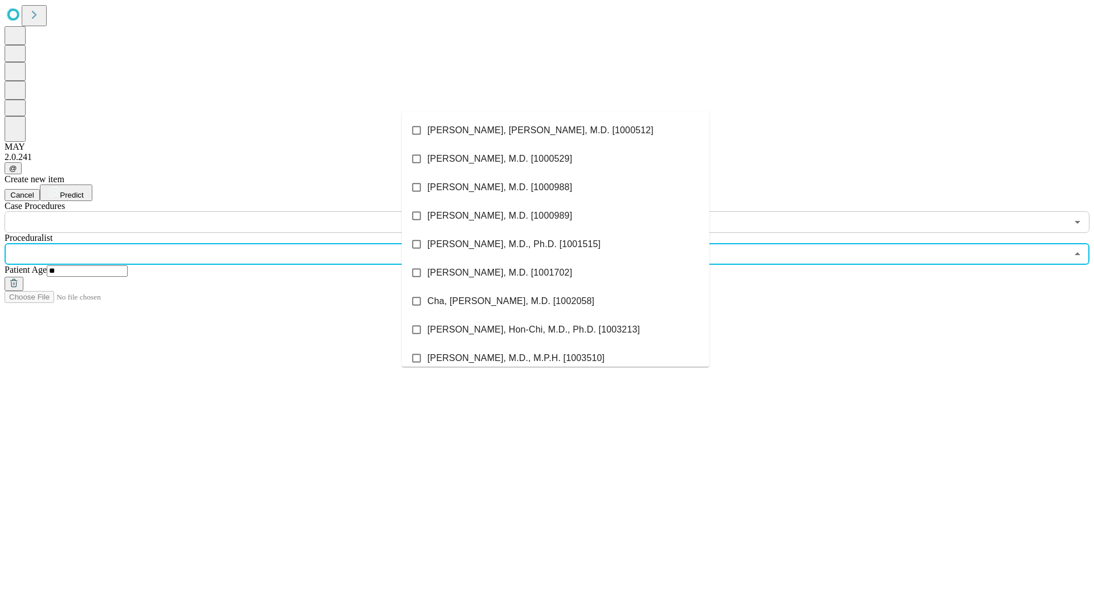 This screenshot has height=615, width=1094. Describe the element at coordinates (34, 179) in the screenshot. I see `span: Create new item` at that location.